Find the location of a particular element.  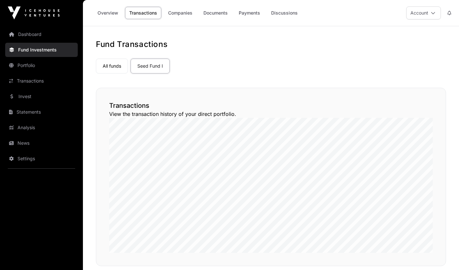

a: Statements is located at coordinates (41, 112).